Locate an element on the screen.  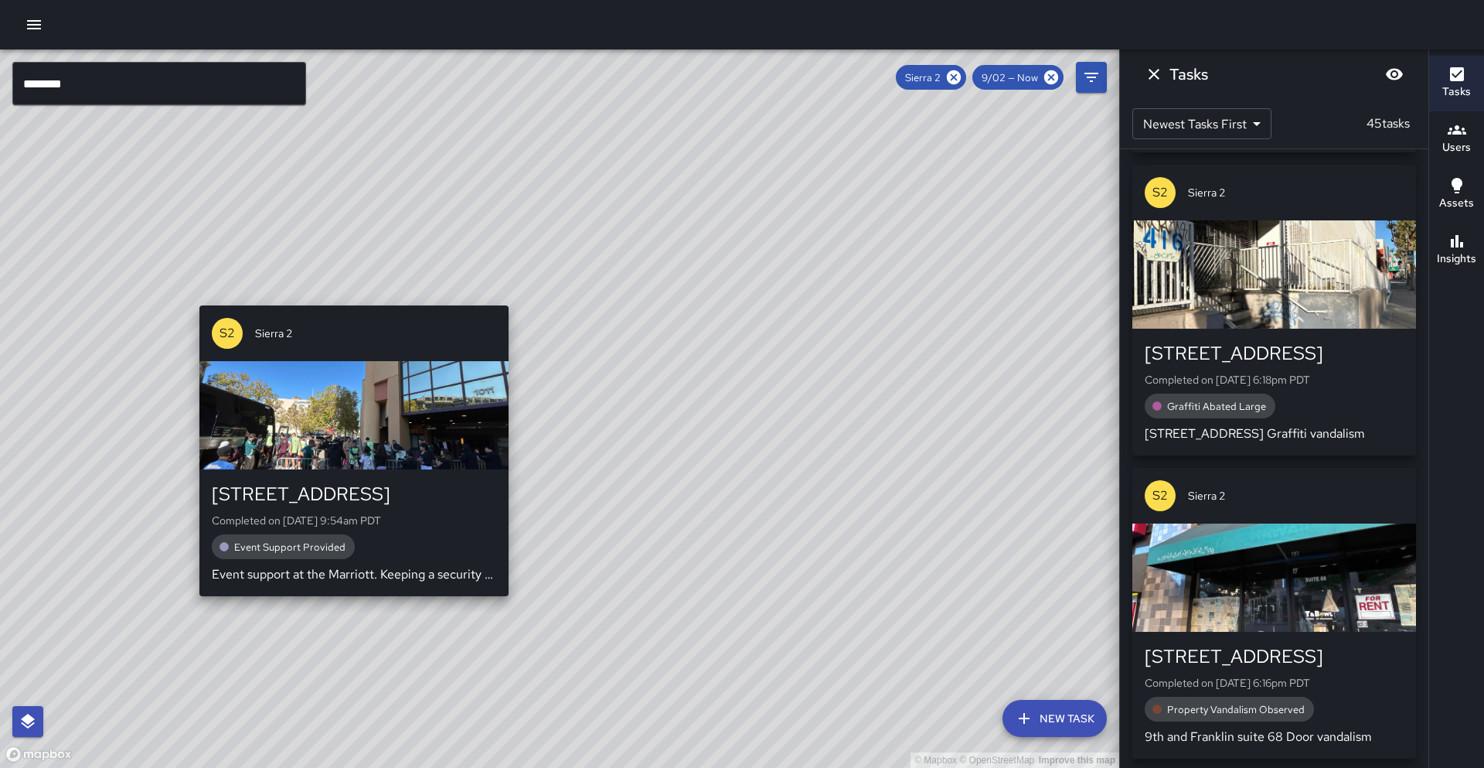
p: 9th and Franklin suite 68 Door vandalism is located at coordinates (1274, 737).